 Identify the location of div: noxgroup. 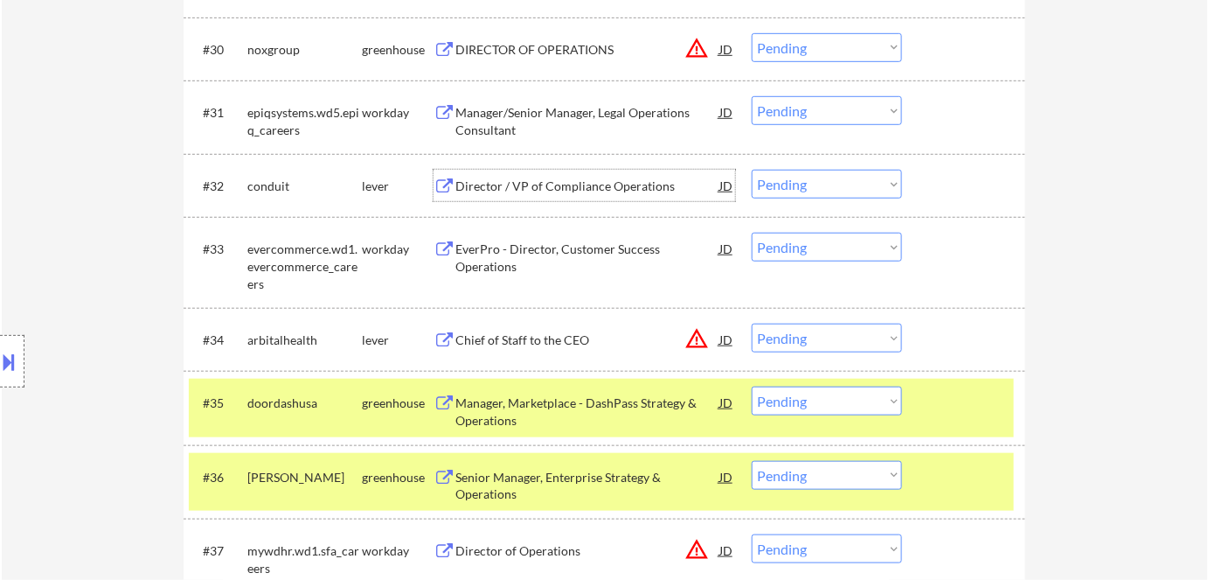
(304, 50).